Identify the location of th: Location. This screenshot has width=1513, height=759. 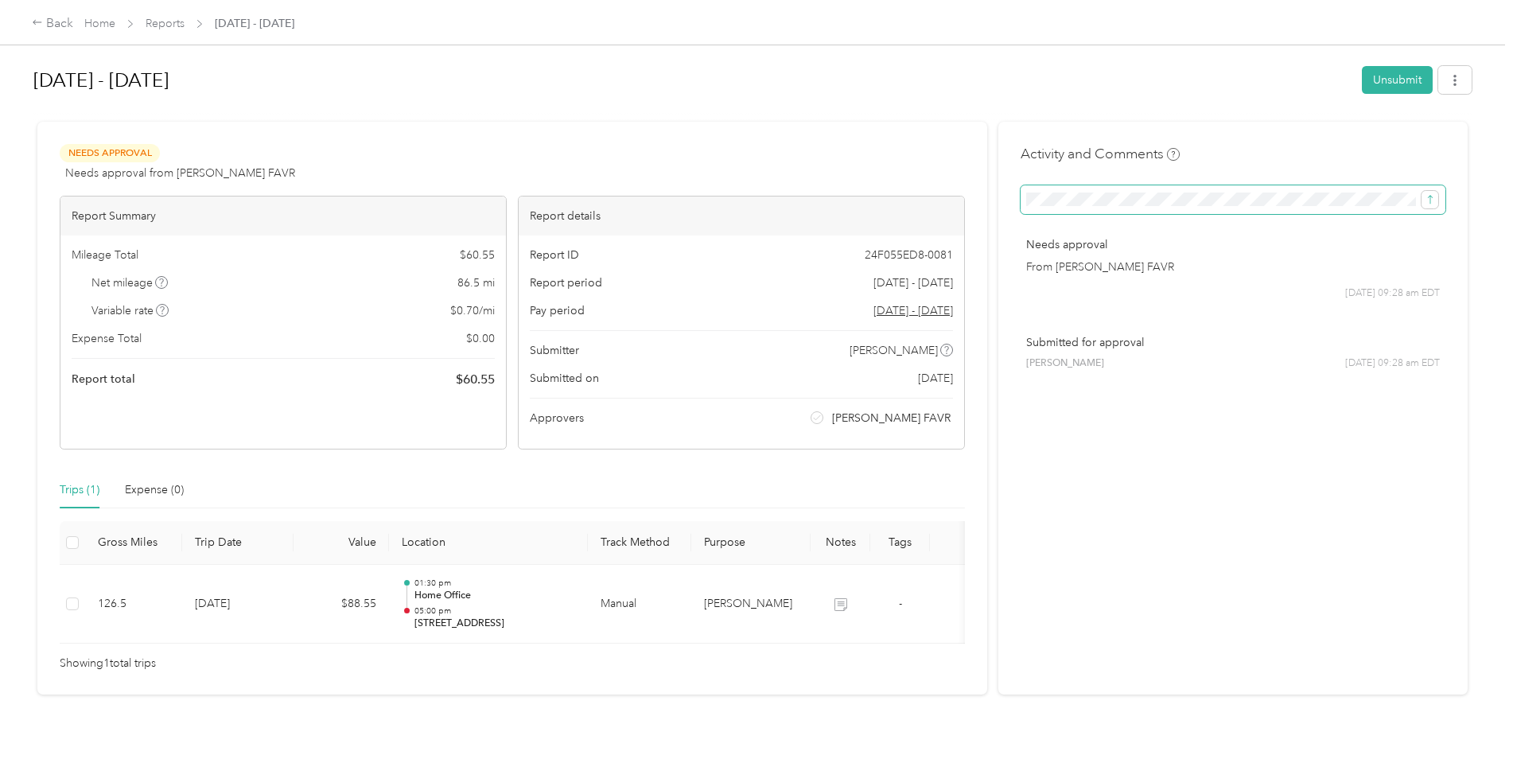
(489, 543).